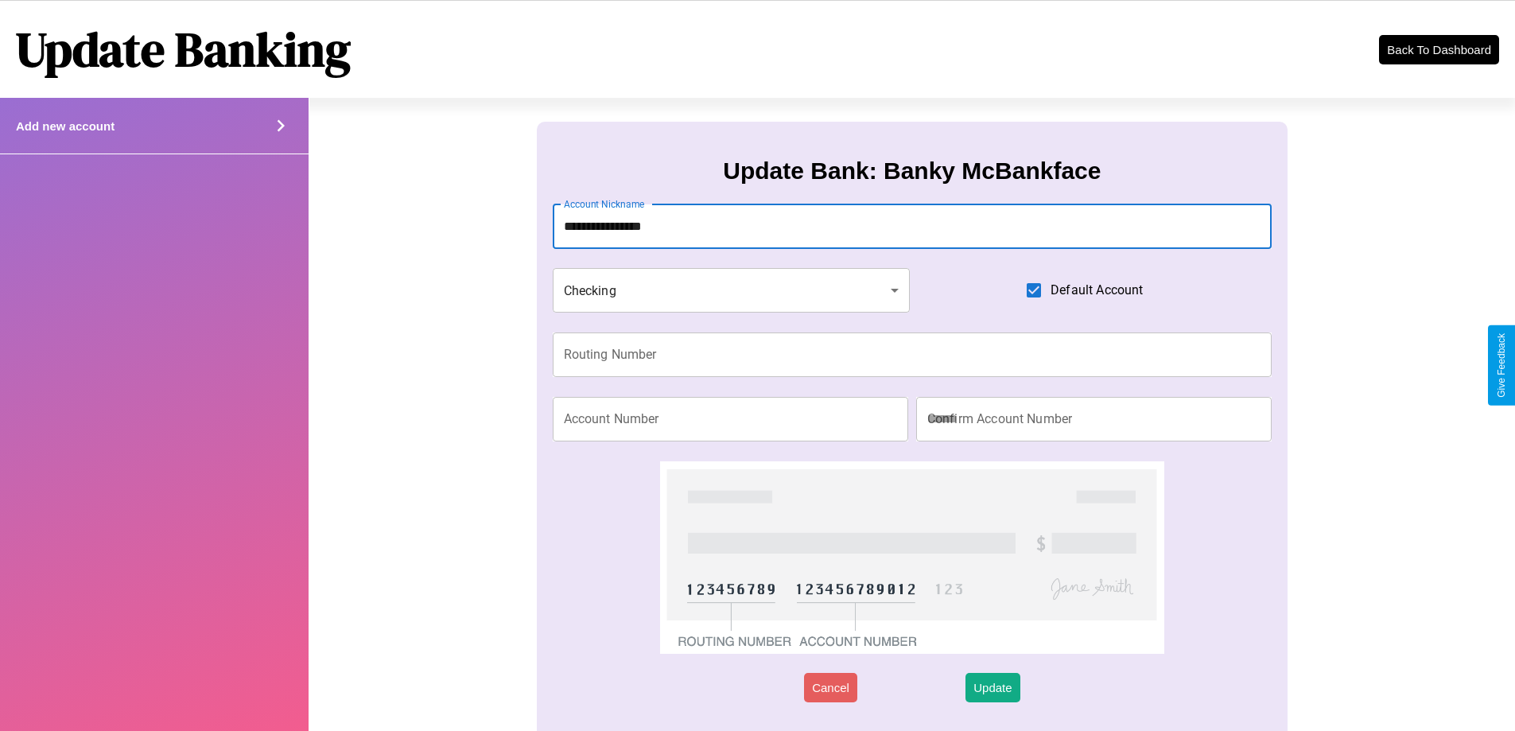 The height and width of the screenshot is (731, 1515). What do you see at coordinates (183, 49) in the screenshot?
I see `h1: Update Banking` at bounding box center [183, 49].